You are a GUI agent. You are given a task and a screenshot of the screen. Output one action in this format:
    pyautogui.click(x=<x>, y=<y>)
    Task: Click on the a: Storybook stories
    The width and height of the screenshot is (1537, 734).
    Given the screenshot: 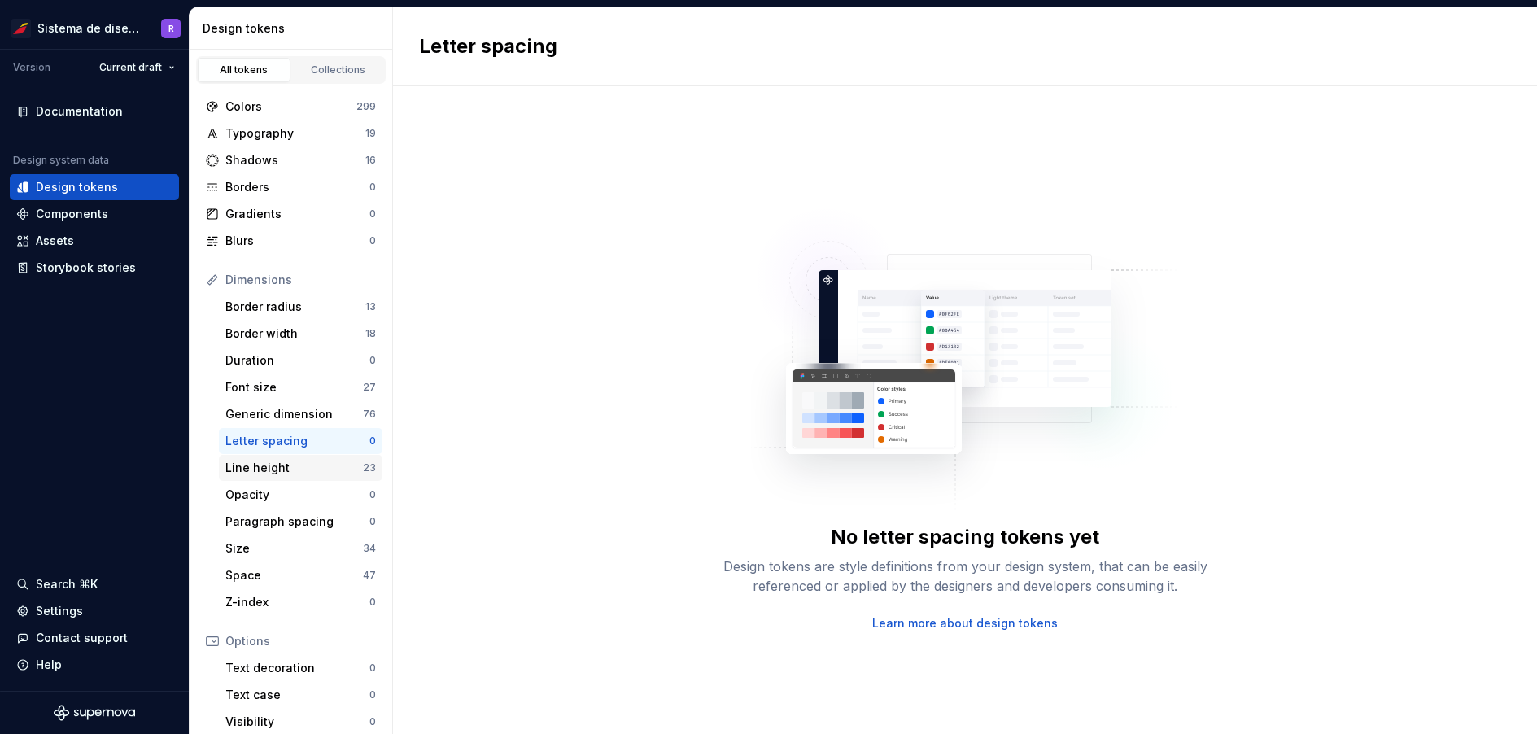 What is the action you would take?
    pyautogui.click(x=94, y=268)
    